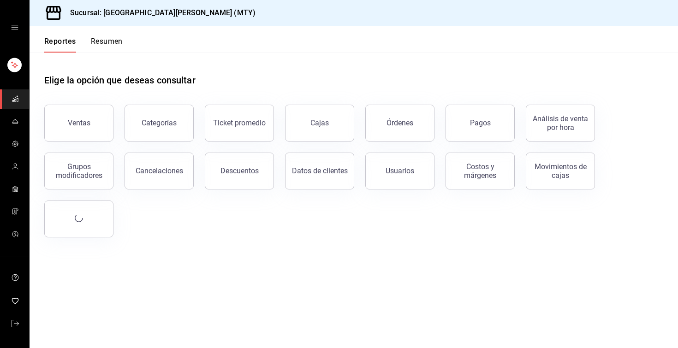 This screenshot has height=348, width=678. Describe the element at coordinates (320, 123) in the screenshot. I see `a: Cajas` at that location.